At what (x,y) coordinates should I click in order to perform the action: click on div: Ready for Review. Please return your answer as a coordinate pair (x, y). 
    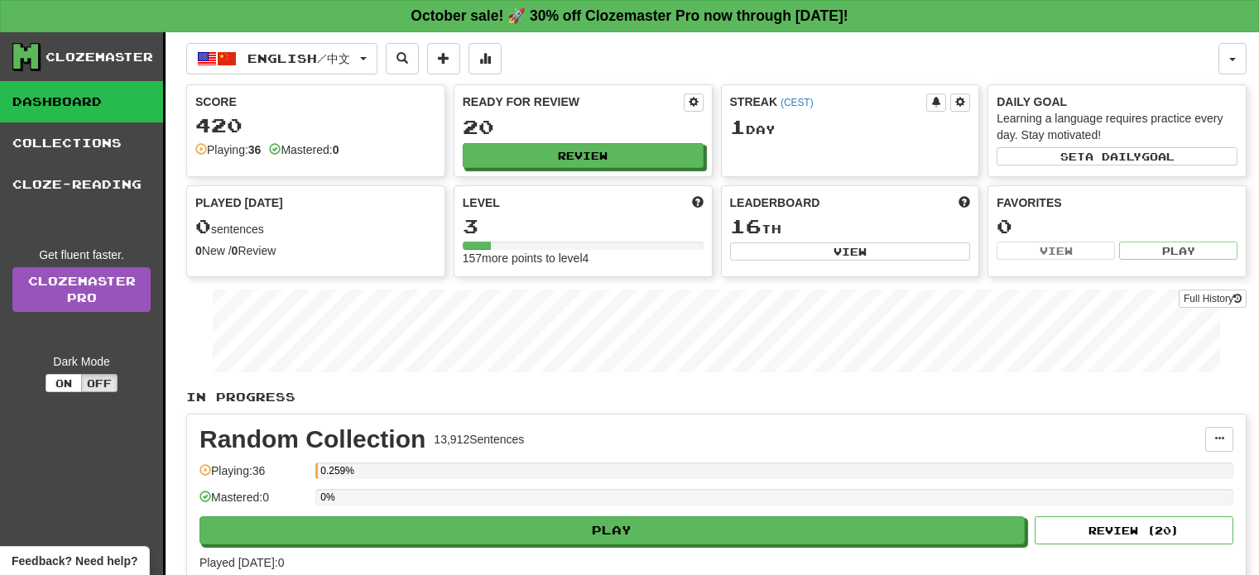
    Looking at the image, I should click on (573, 102).